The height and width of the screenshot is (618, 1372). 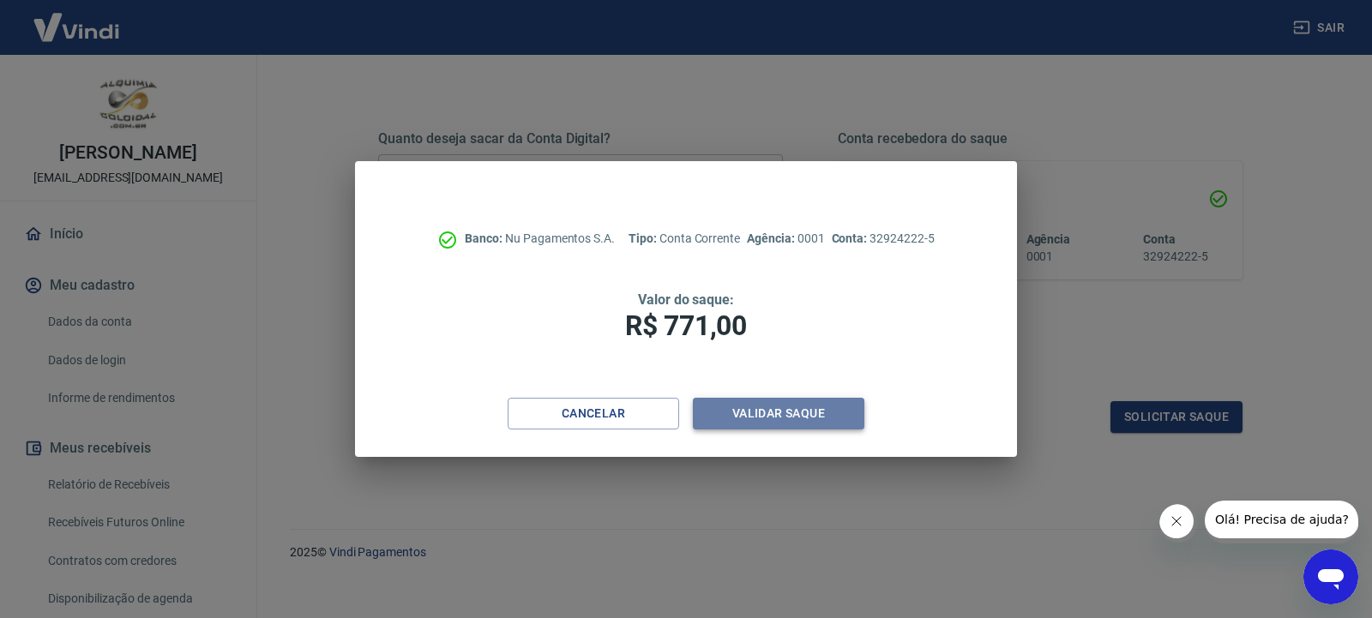 I want to click on span: Valor do saque:, so click(x=686, y=299).